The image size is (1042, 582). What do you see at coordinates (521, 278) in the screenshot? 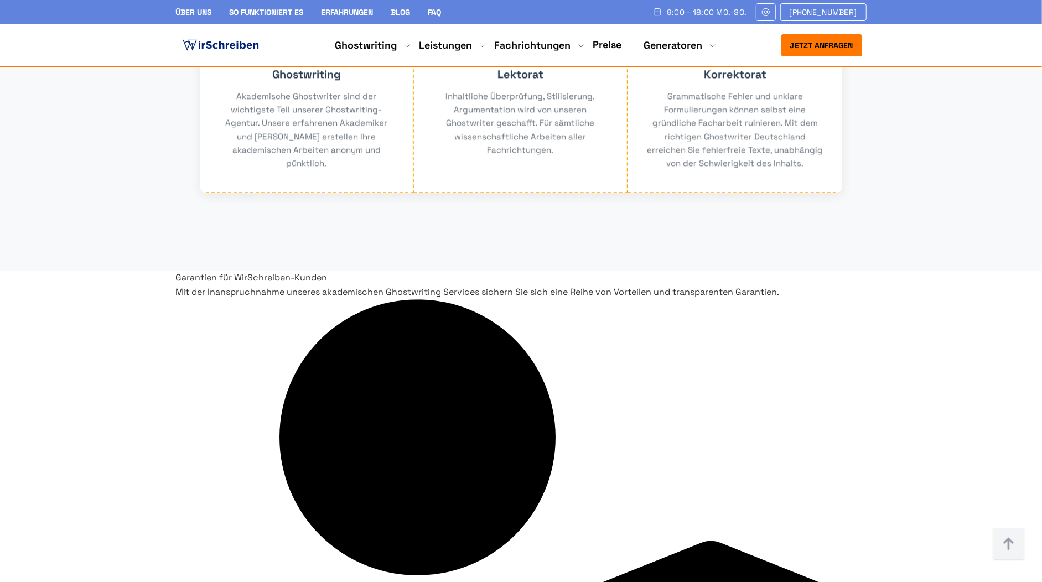
I see `h2: Garantien für WirSchreiben-Kunden` at bounding box center [521, 278].